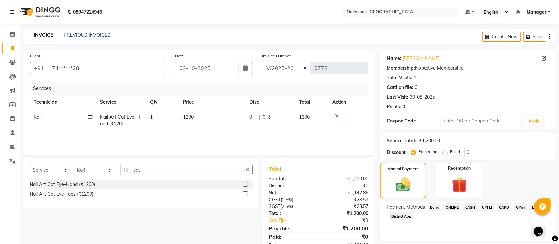  I want to click on div: ₹1,142.86, so click(345, 192).